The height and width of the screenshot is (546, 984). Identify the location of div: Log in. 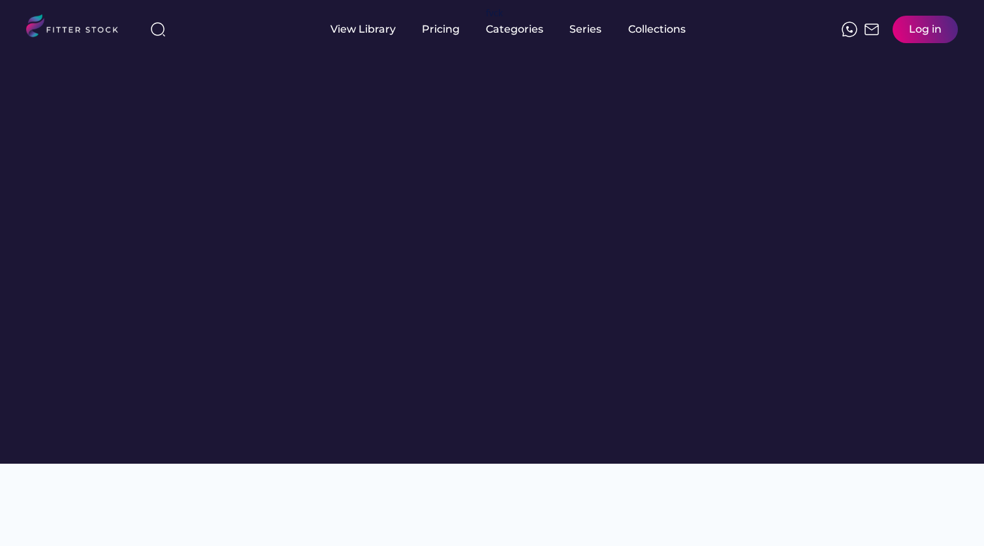
(926, 29).